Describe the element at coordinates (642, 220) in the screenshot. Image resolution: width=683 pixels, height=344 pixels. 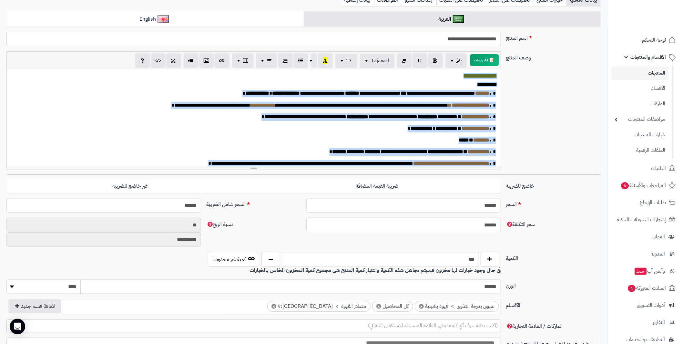
I see `span: إشعارات التحويلات البنكية` at that location.